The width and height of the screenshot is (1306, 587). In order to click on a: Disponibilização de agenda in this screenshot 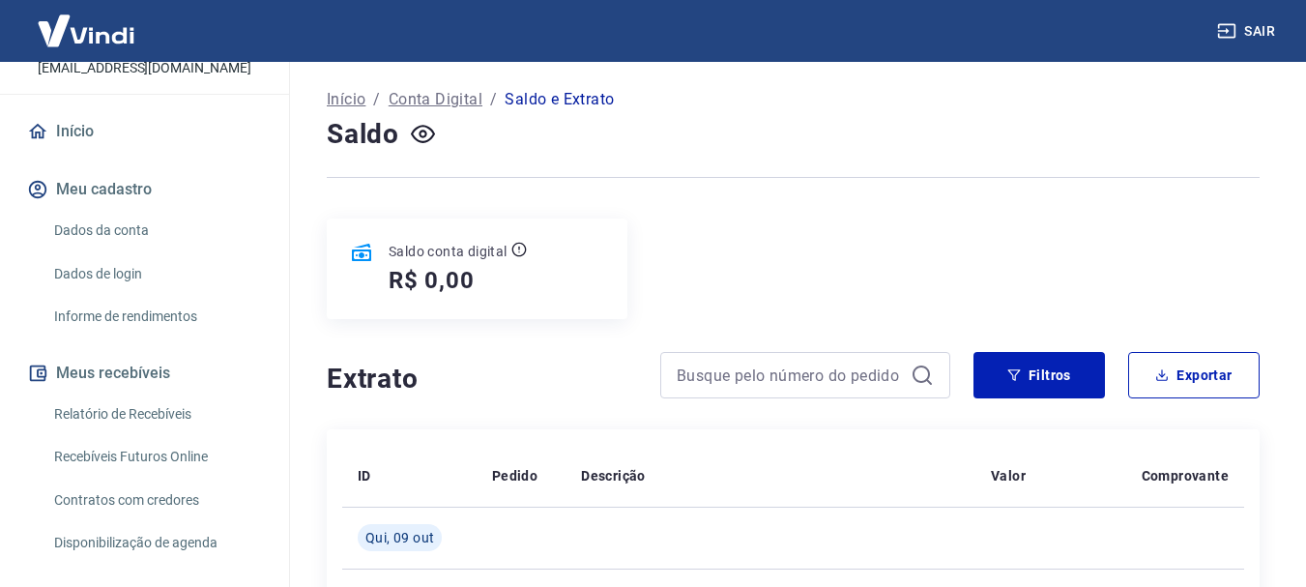, I will do `click(156, 542)`.